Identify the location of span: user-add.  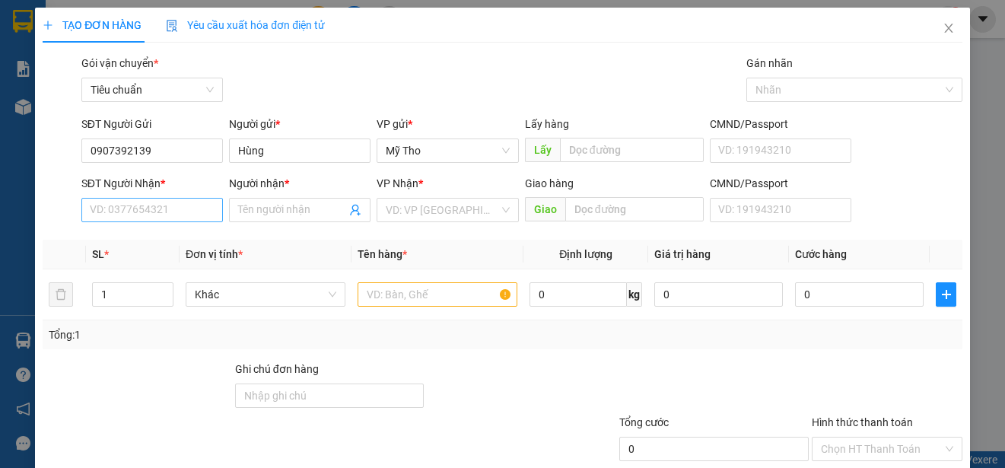
(355, 210).